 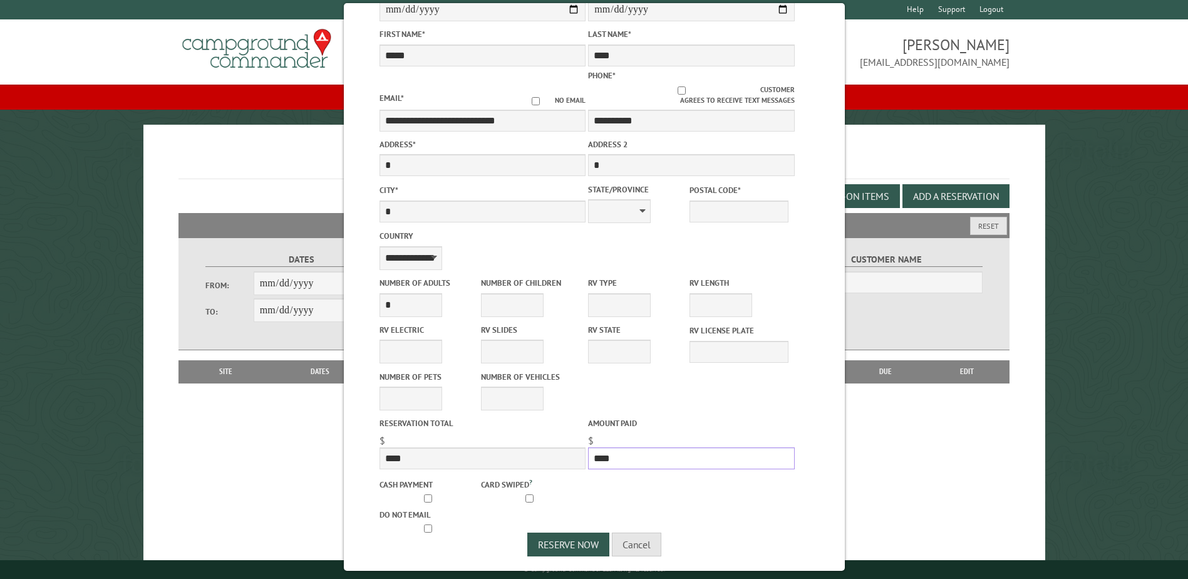 I want to click on label: Phone, so click(x=602, y=75).